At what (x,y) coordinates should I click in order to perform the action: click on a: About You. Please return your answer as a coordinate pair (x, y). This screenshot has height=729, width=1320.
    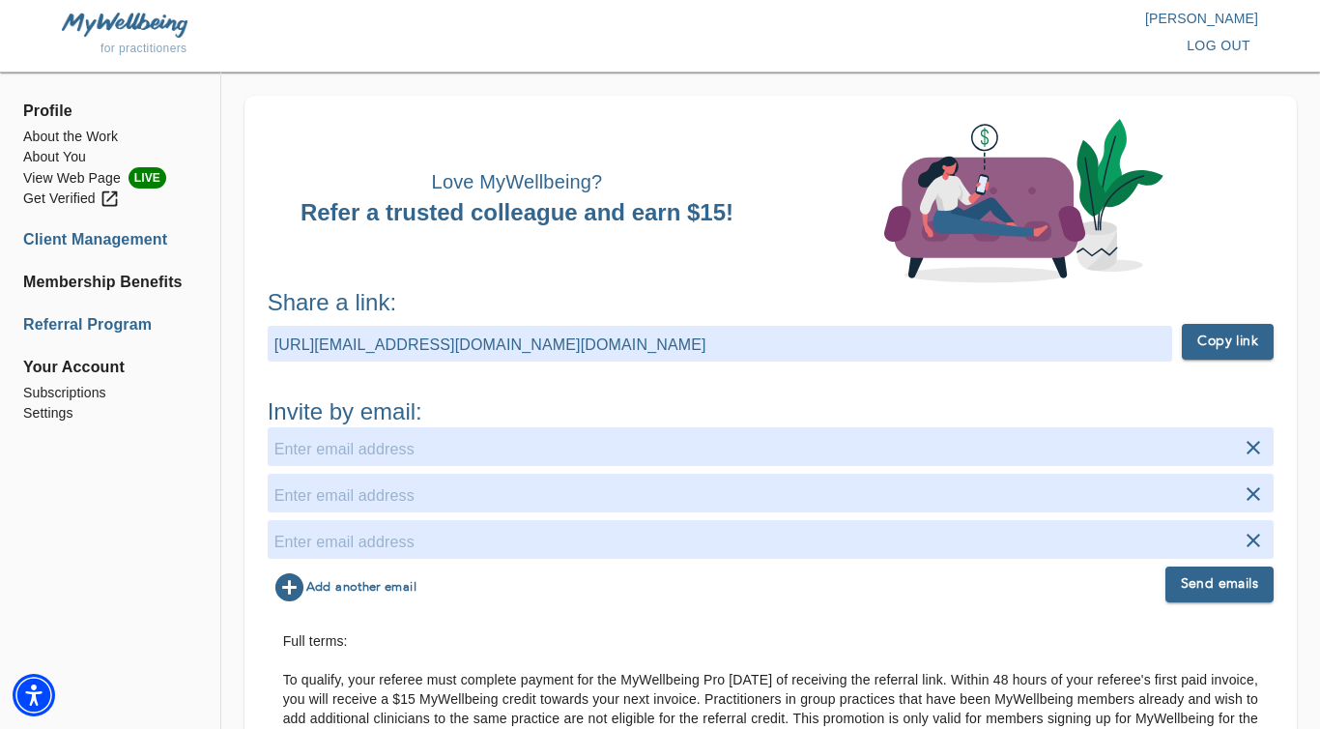
    Looking at the image, I should click on (110, 157).